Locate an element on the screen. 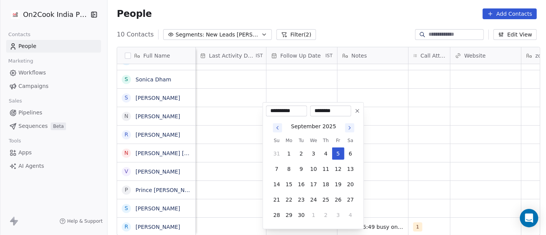 The image size is (546, 235). button: 17 is located at coordinates (314, 184).